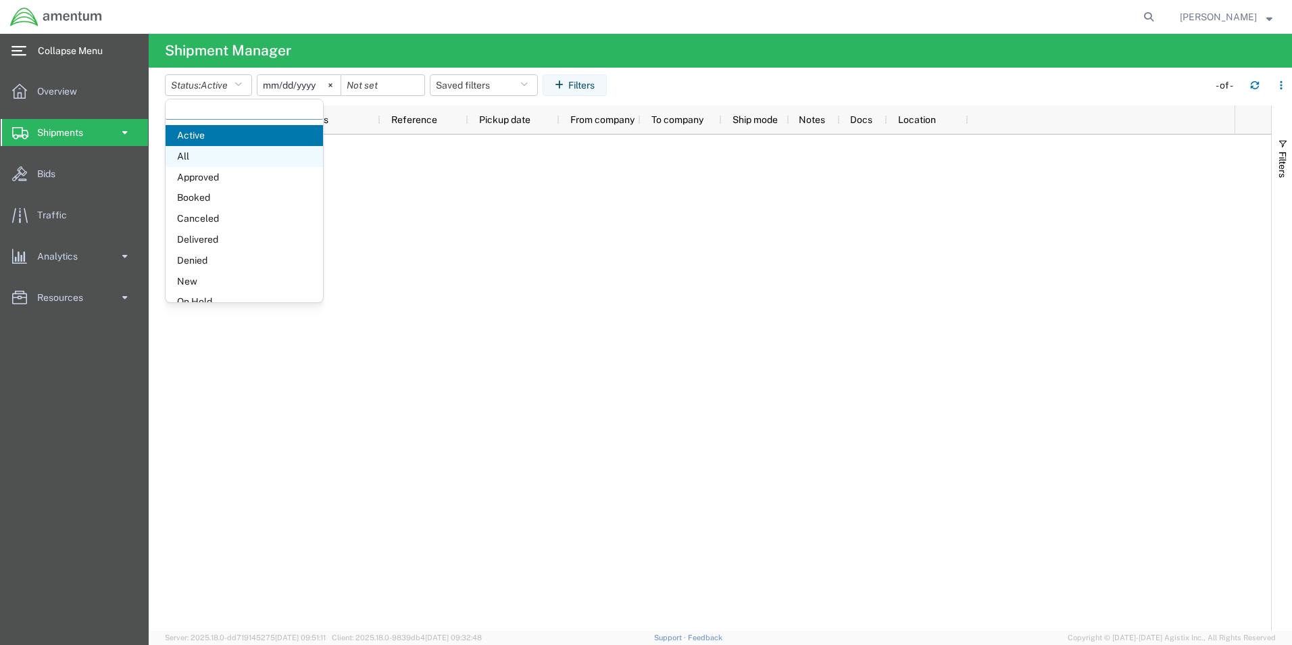 Image resolution: width=1292 pixels, height=645 pixels. I want to click on span: Shipments, so click(65, 132).